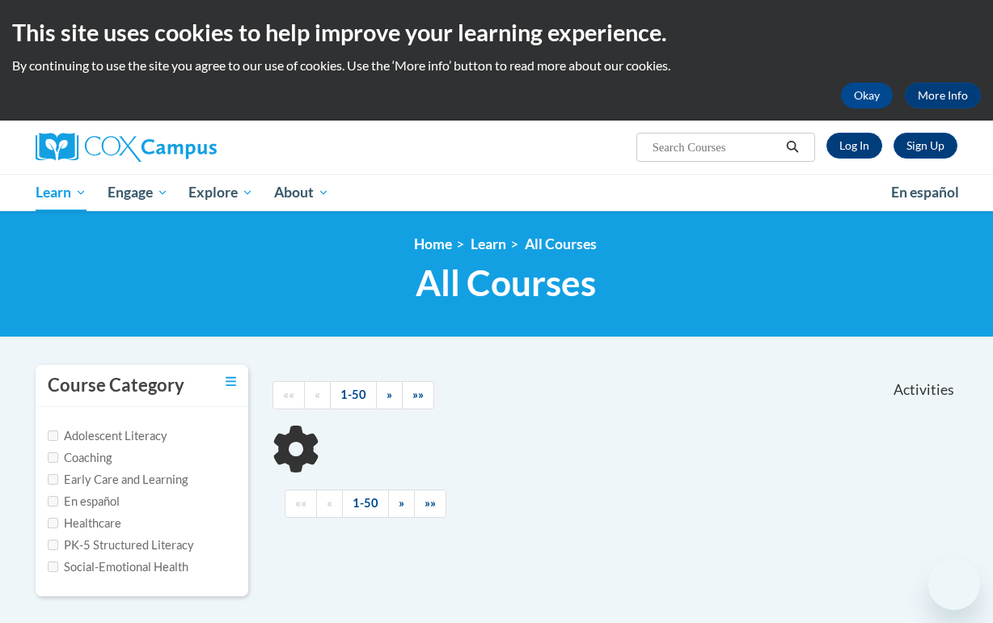  What do you see at coordinates (302, 192) in the screenshot?
I see `a: About` at bounding box center [302, 192].